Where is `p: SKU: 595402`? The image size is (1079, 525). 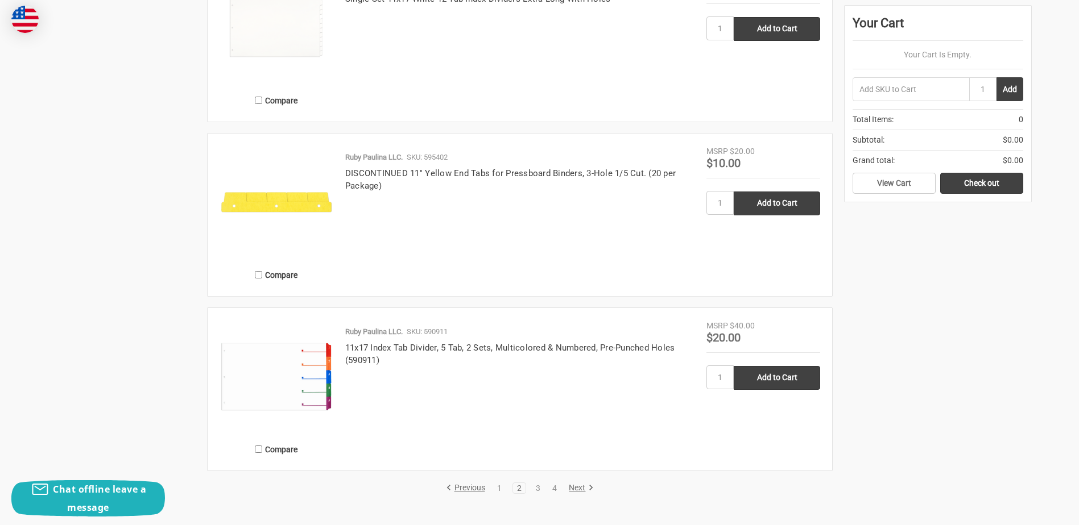
p: SKU: 595402 is located at coordinates (427, 158).